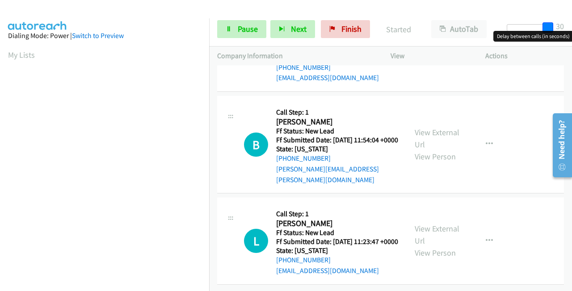  What do you see at coordinates (21, 55) in the screenshot?
I see `a: My Lists` at bounding box center [21, 55].